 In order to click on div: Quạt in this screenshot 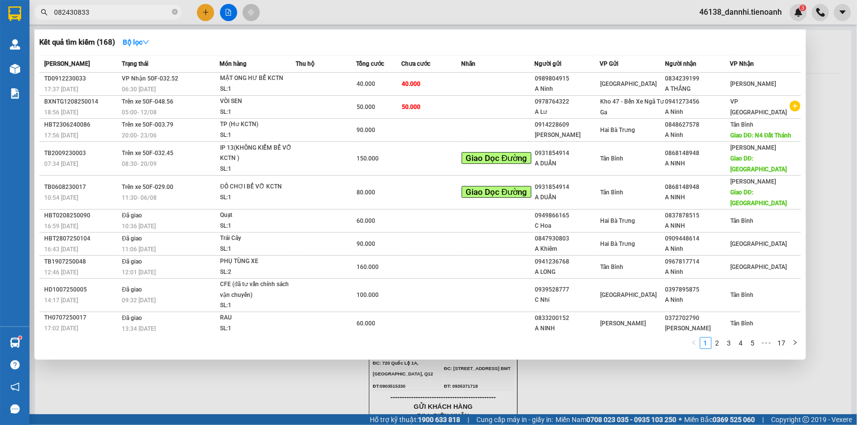, I will do `click(257, 216)`.